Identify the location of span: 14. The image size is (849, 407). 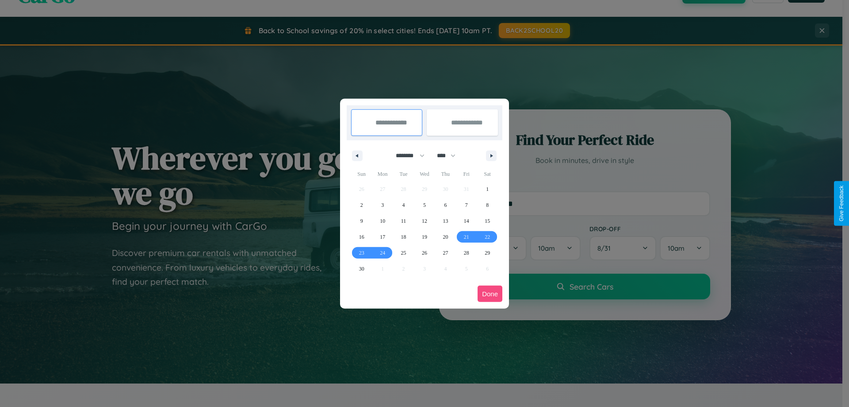
(467, 221).